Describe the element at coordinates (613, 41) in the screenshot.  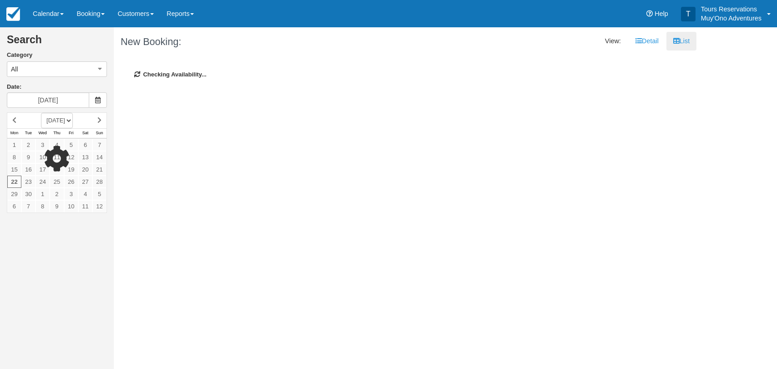
I see `li: View:` at that location.